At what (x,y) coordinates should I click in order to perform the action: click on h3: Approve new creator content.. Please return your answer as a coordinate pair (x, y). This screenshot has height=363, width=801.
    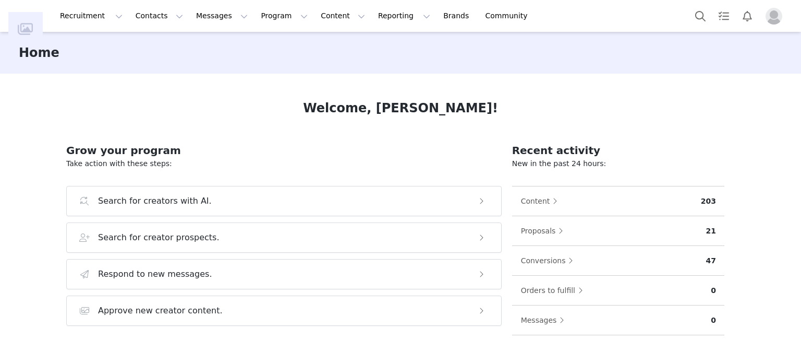
    Looking at the image, I should click on (160, 310).